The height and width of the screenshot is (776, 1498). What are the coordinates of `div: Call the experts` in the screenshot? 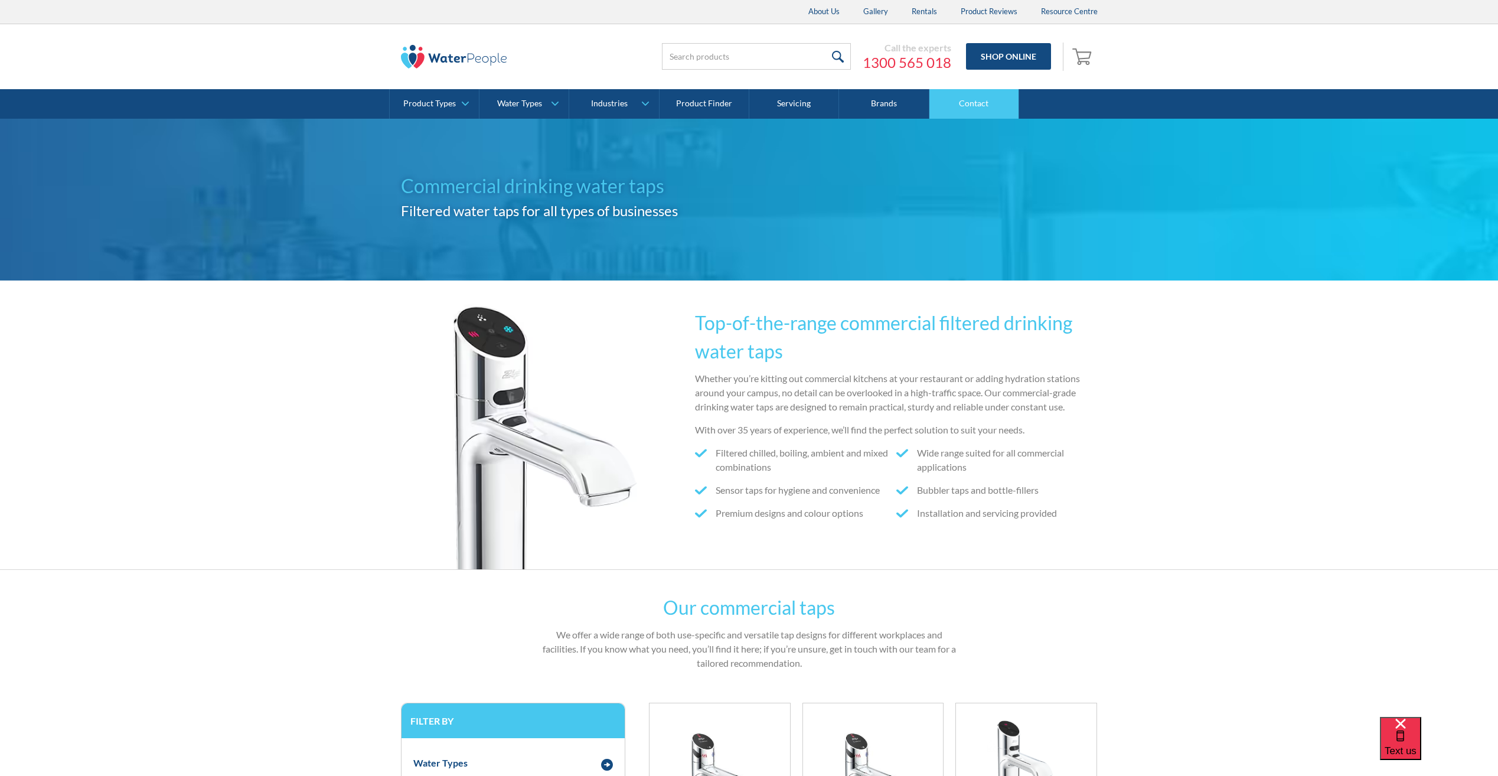 It's located at (907, 48).